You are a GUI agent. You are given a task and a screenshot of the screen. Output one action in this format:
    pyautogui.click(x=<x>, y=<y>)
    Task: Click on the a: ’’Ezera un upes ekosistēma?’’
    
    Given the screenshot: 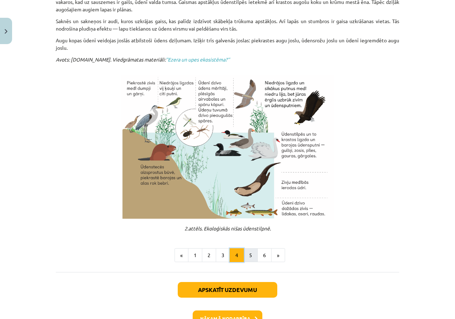 What is the action you would take?
    pyautogui.click(x=198, y=59)
    